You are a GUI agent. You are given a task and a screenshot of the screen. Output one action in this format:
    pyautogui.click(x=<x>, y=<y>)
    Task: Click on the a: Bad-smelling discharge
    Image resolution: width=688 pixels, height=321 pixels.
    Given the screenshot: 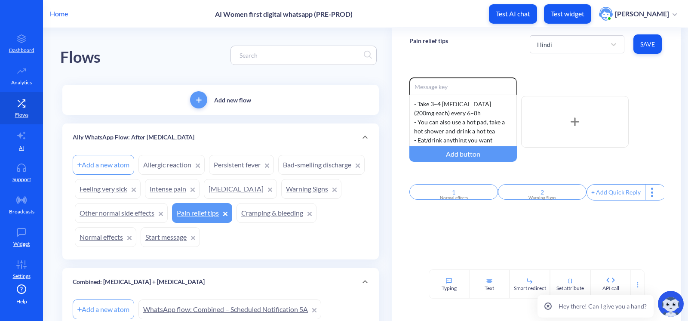 What is the action you would take?
    pyautogui.click(x=321, y=165)
    